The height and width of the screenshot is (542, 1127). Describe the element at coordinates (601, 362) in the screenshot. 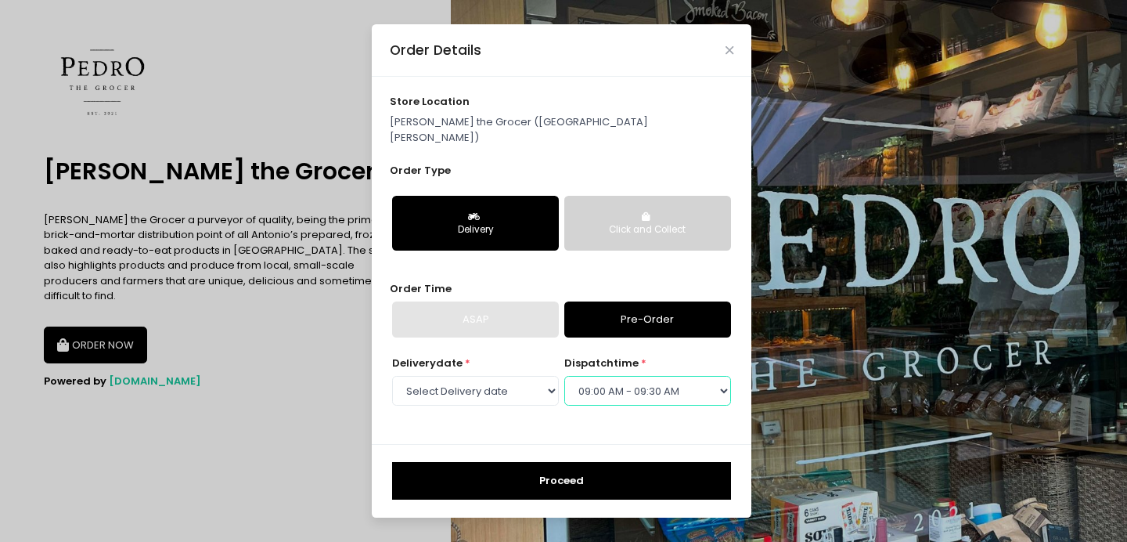

I see `span: dispatch time` at that location.